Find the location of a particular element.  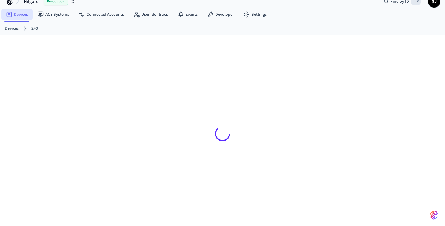

a: Events is located at coordinates (188, 15).